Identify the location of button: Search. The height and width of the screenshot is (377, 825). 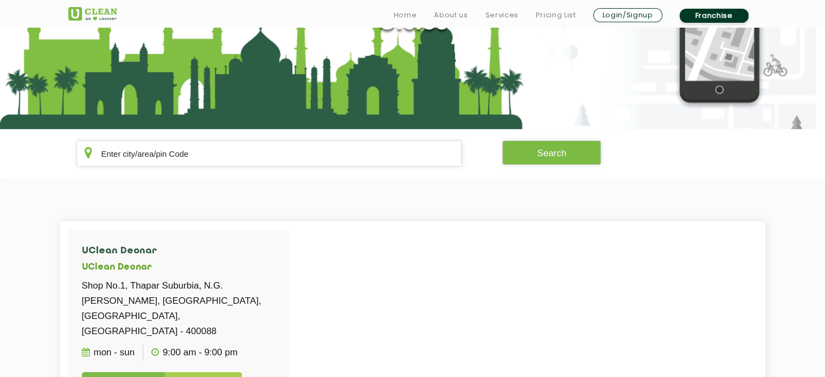
(552, 152).